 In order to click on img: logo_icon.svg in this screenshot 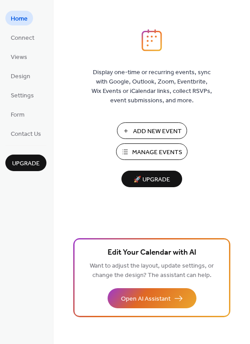, I will do `click(152, 40)`.